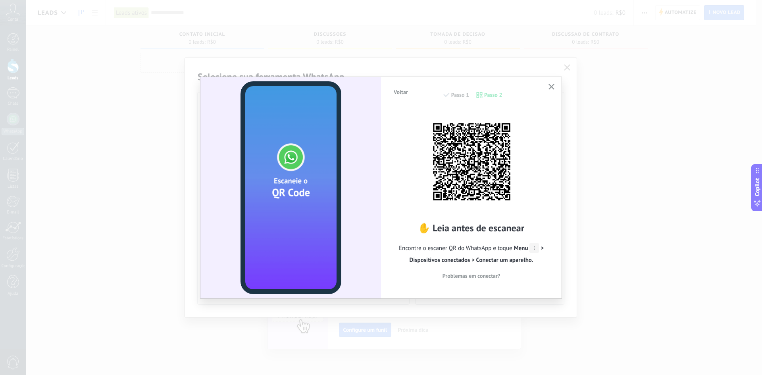 The image size is (762, 375). What do you see at coordinates (471, 228) in the screenshot?
I see `h2: ✋ Leia antes de escanear` at bounding box center [471, 228].